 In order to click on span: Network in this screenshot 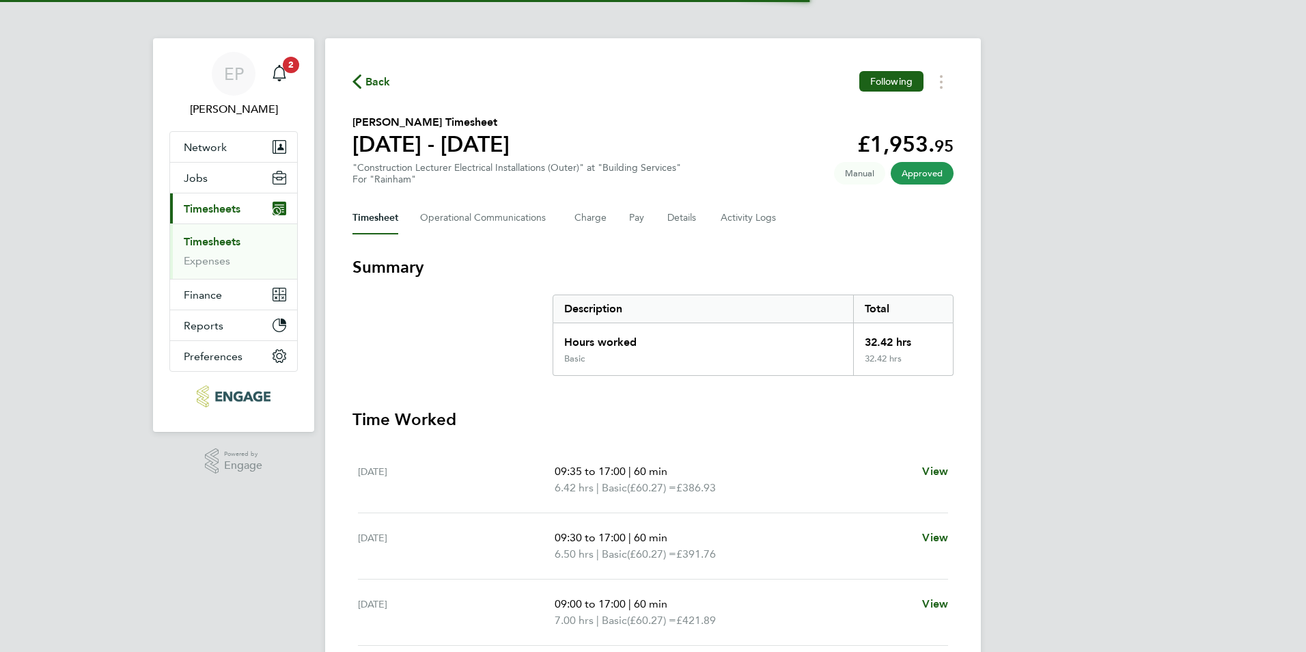, I will do `click(205, 147)`.